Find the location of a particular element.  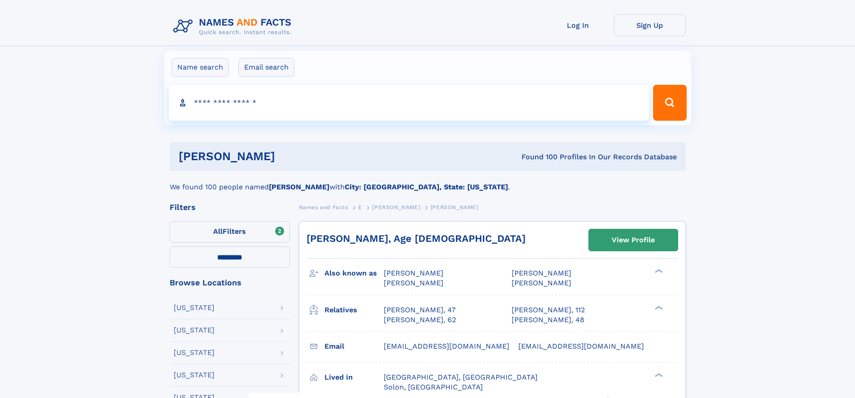

label: Name search is located at coordinates (200, 67).